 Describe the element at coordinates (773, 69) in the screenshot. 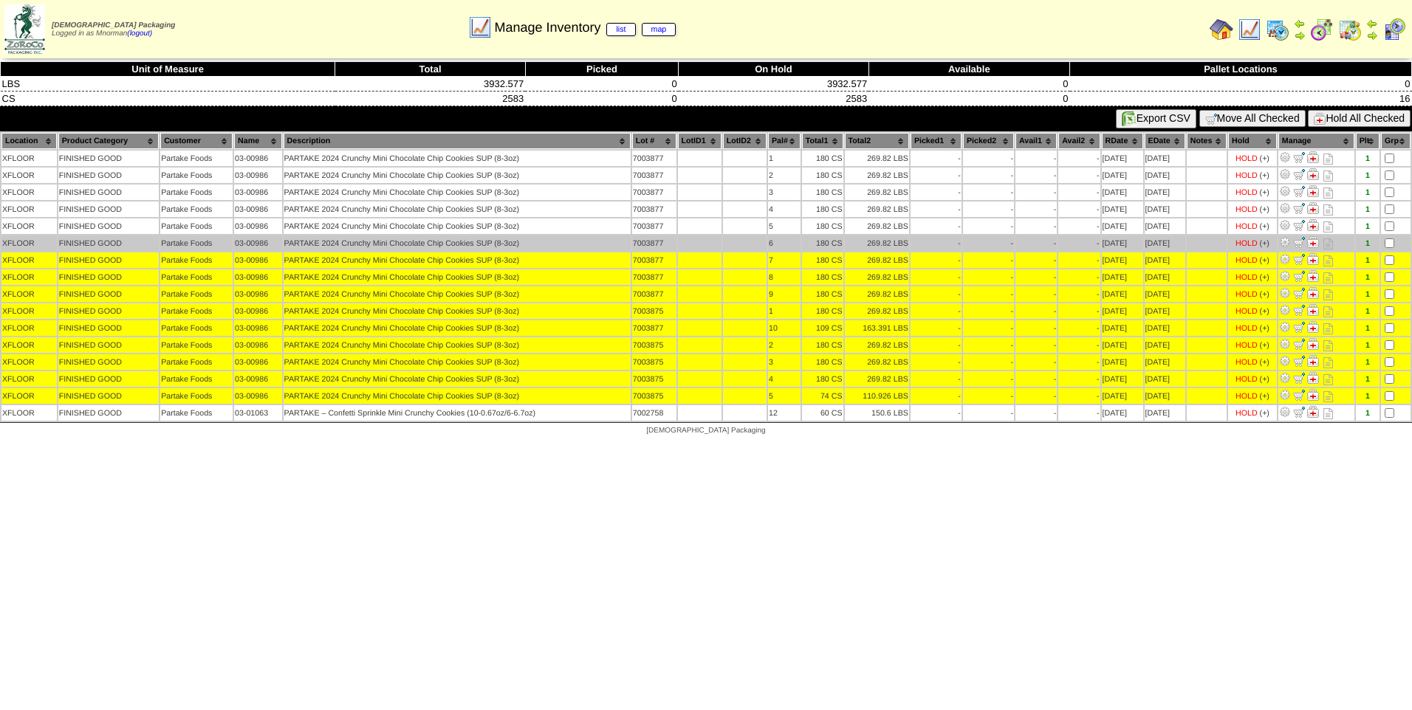

I see `th: On Hold` at that location.